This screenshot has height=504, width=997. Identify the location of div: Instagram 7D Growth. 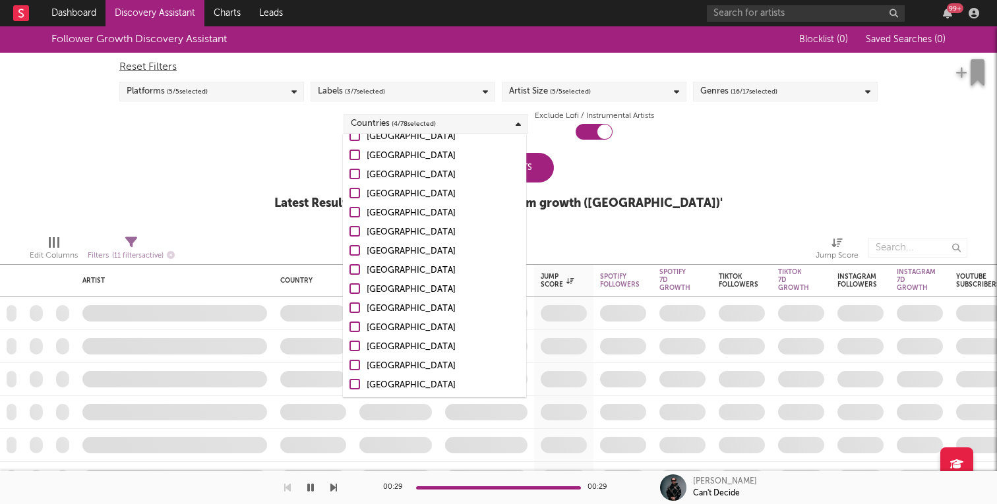
(916, 280).